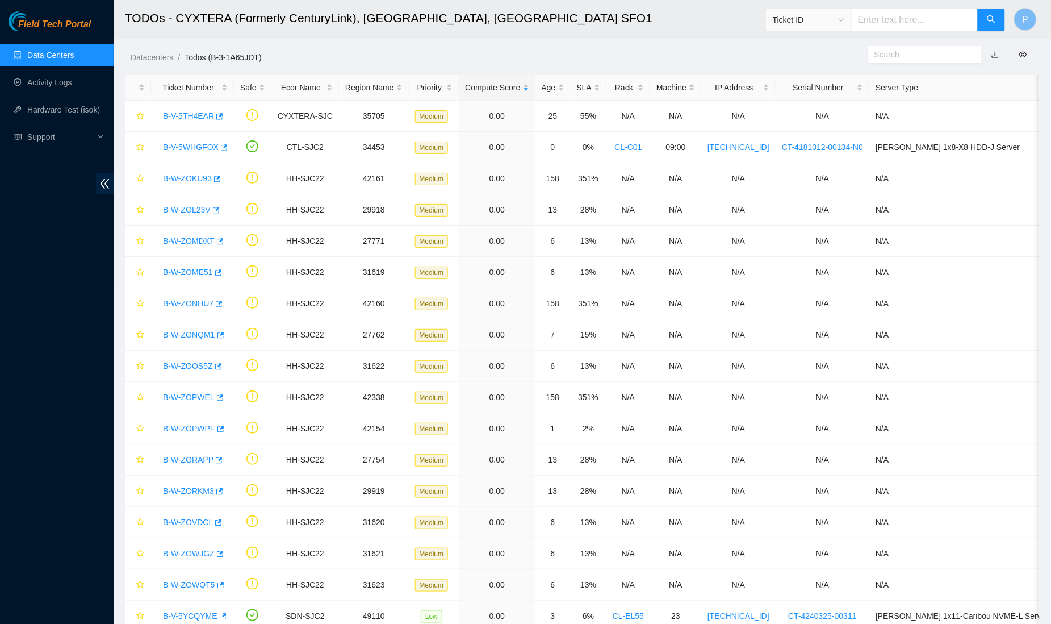 The width and height of the screenshot is (1051, 624). What do you see at coordinates (105, 183) in the screenshot?
I see `span: double-left` at bounding box center [105, 183].